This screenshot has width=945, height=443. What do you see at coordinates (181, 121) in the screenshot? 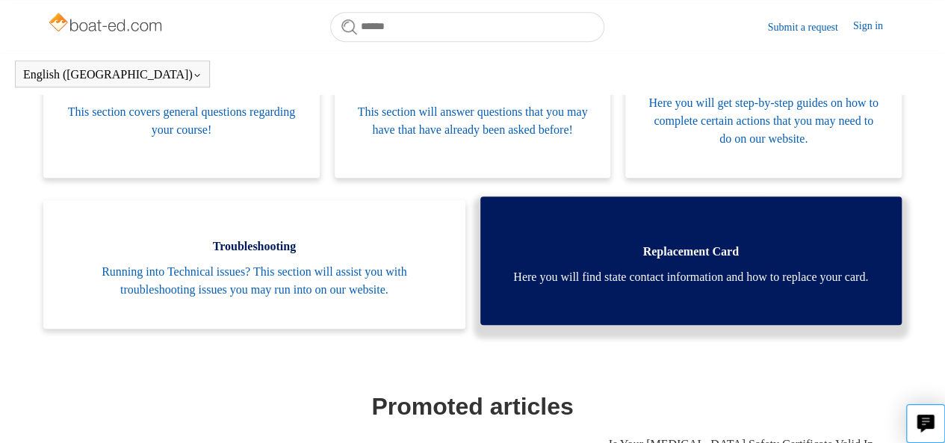
I see `span: This section covers general questions regarding your course!` at bounding box center [181, 121].